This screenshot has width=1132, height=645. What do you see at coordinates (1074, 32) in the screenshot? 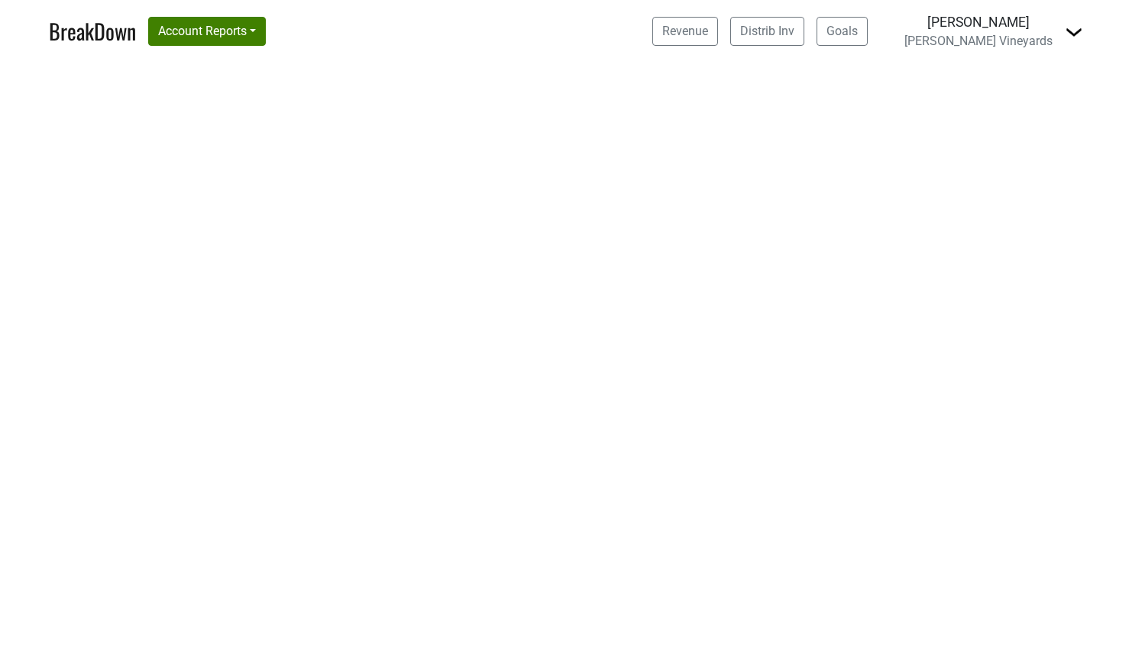
I see `img: Dropdown Menu` at bounding box center [1074, 32].